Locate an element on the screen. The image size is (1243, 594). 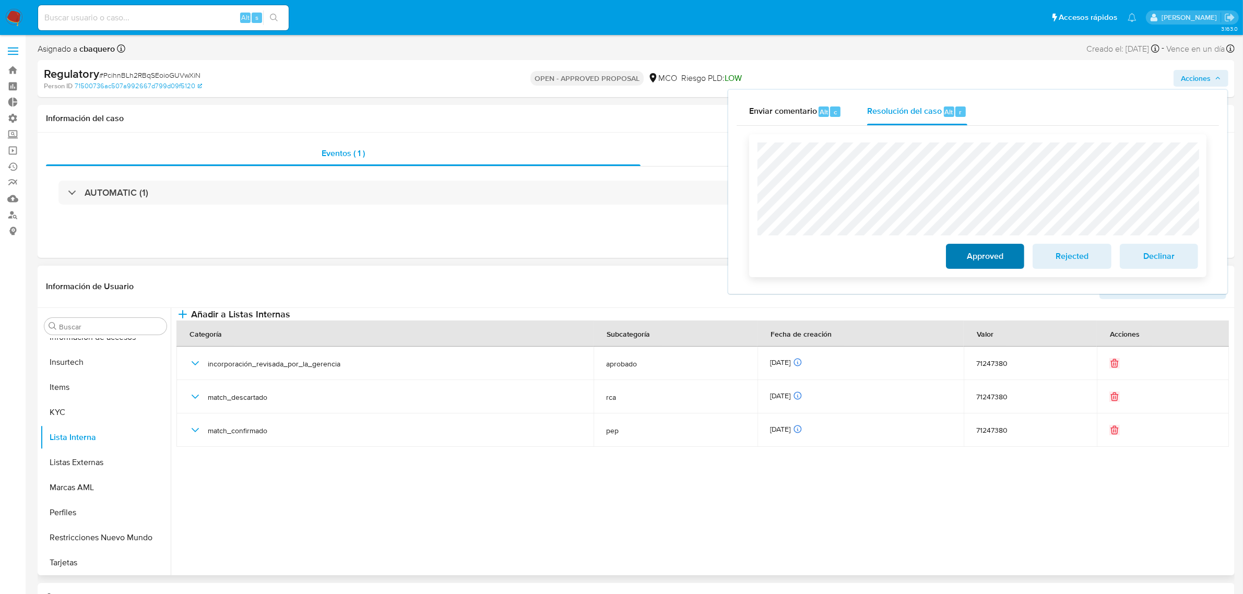
span: Eventos ( 1 ) is located at coordinates (343, 153).